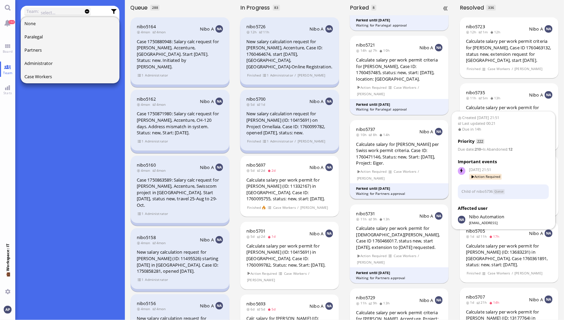  I want to click on span: automation@nibo.ai, so click(487, 217).